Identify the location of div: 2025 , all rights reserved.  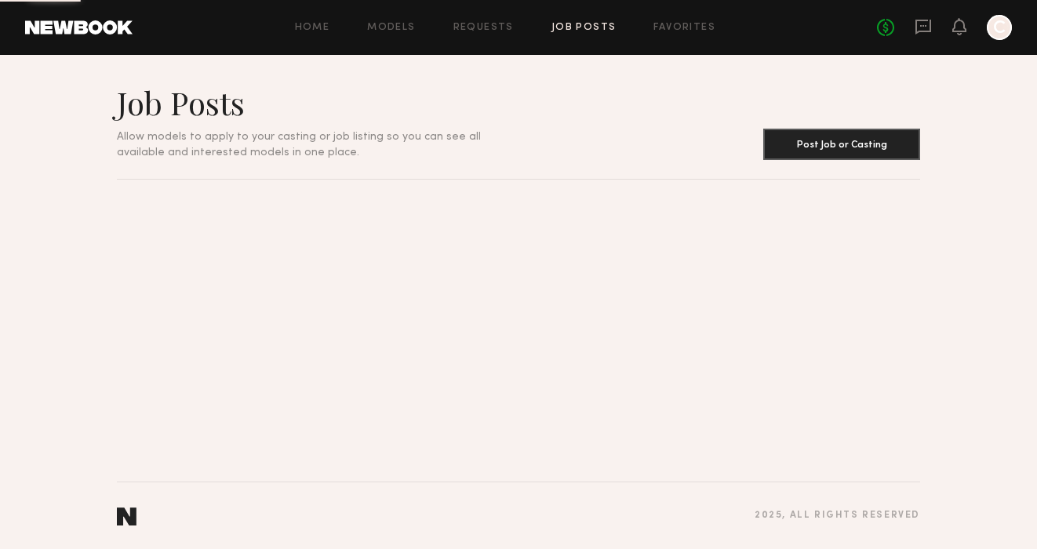
(837, 515).